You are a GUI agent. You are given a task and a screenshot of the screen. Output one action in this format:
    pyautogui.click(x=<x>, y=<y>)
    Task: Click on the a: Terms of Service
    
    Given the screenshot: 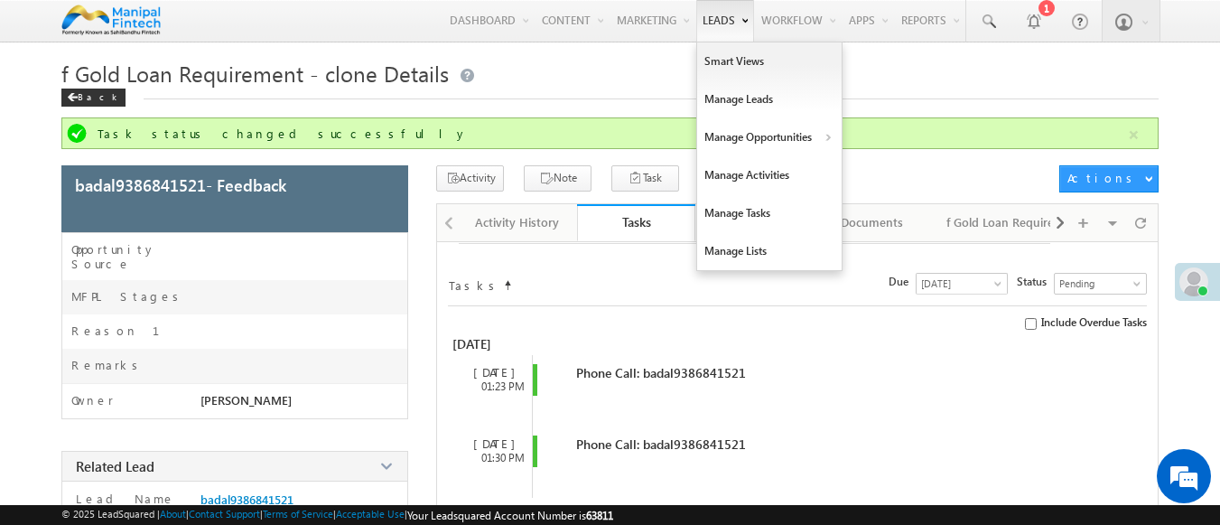 What is the action you would take?
    pyautogui.click(x=298, y=513)
    